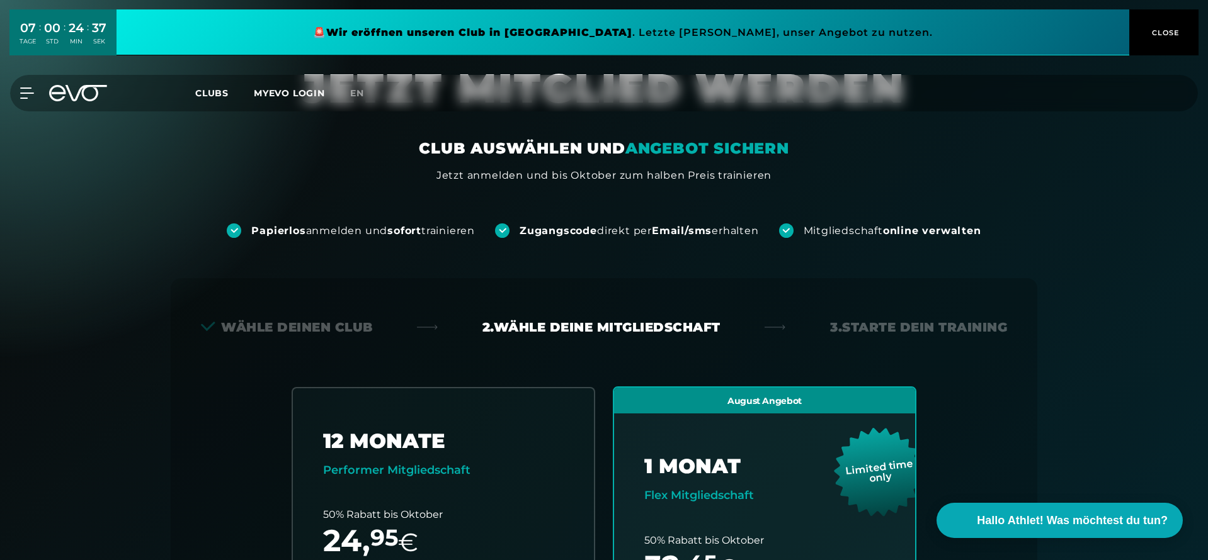 The width and height of the screenshot is (1208, 560). I want to click on div: CLUB AUSWÄHLEN UND, so click(603, 149).